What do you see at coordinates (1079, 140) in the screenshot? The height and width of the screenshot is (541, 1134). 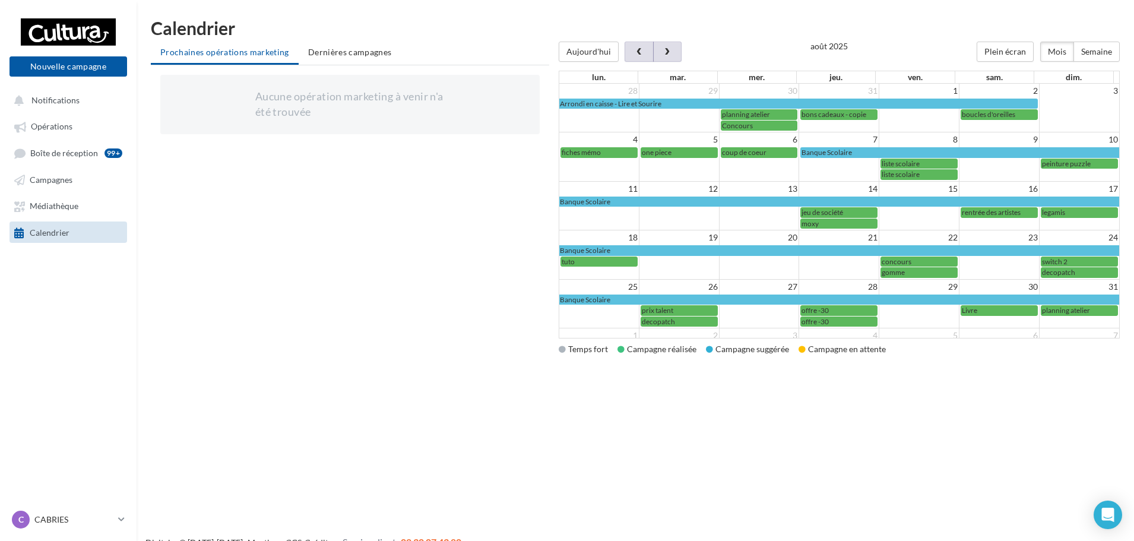 I see `td: 10` at bounding box center [1079, 140].